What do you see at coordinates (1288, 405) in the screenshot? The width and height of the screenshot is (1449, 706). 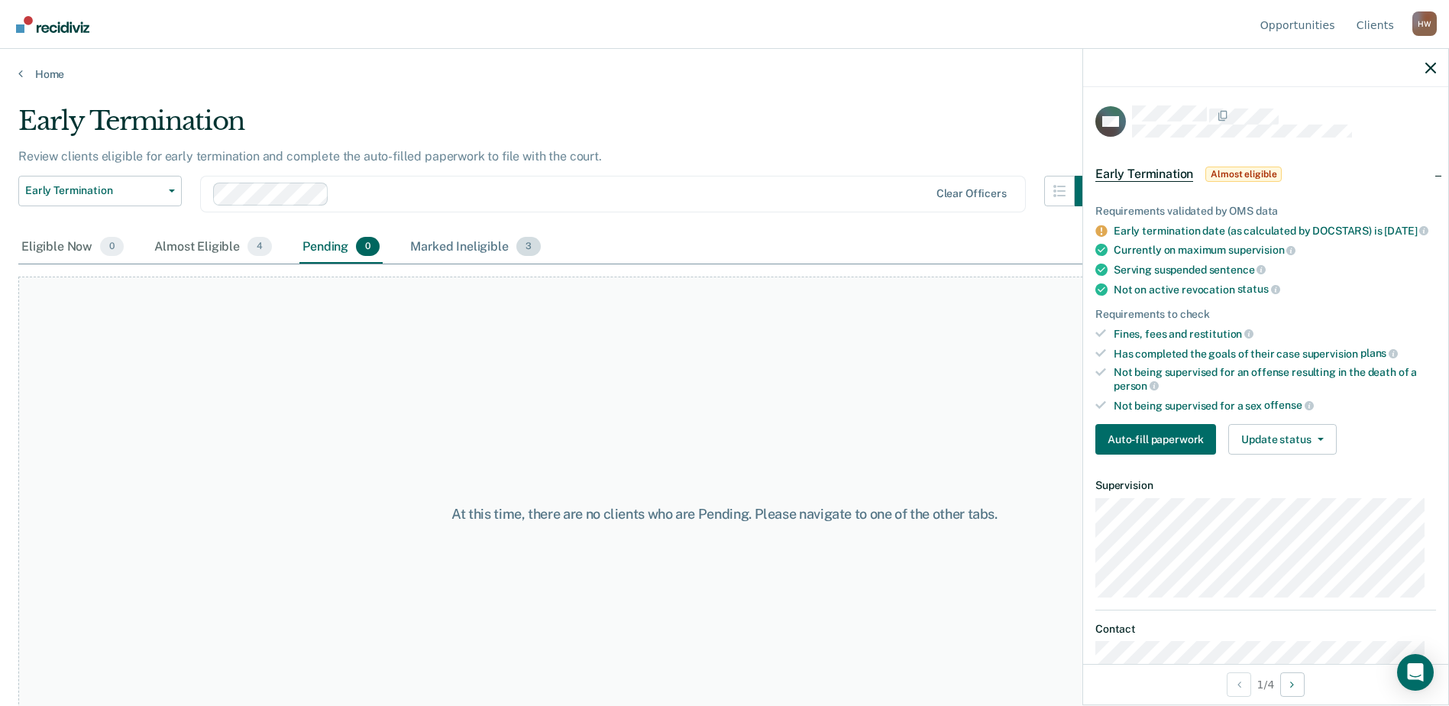 I see `span: offense` at bounding box center [1288, 405].